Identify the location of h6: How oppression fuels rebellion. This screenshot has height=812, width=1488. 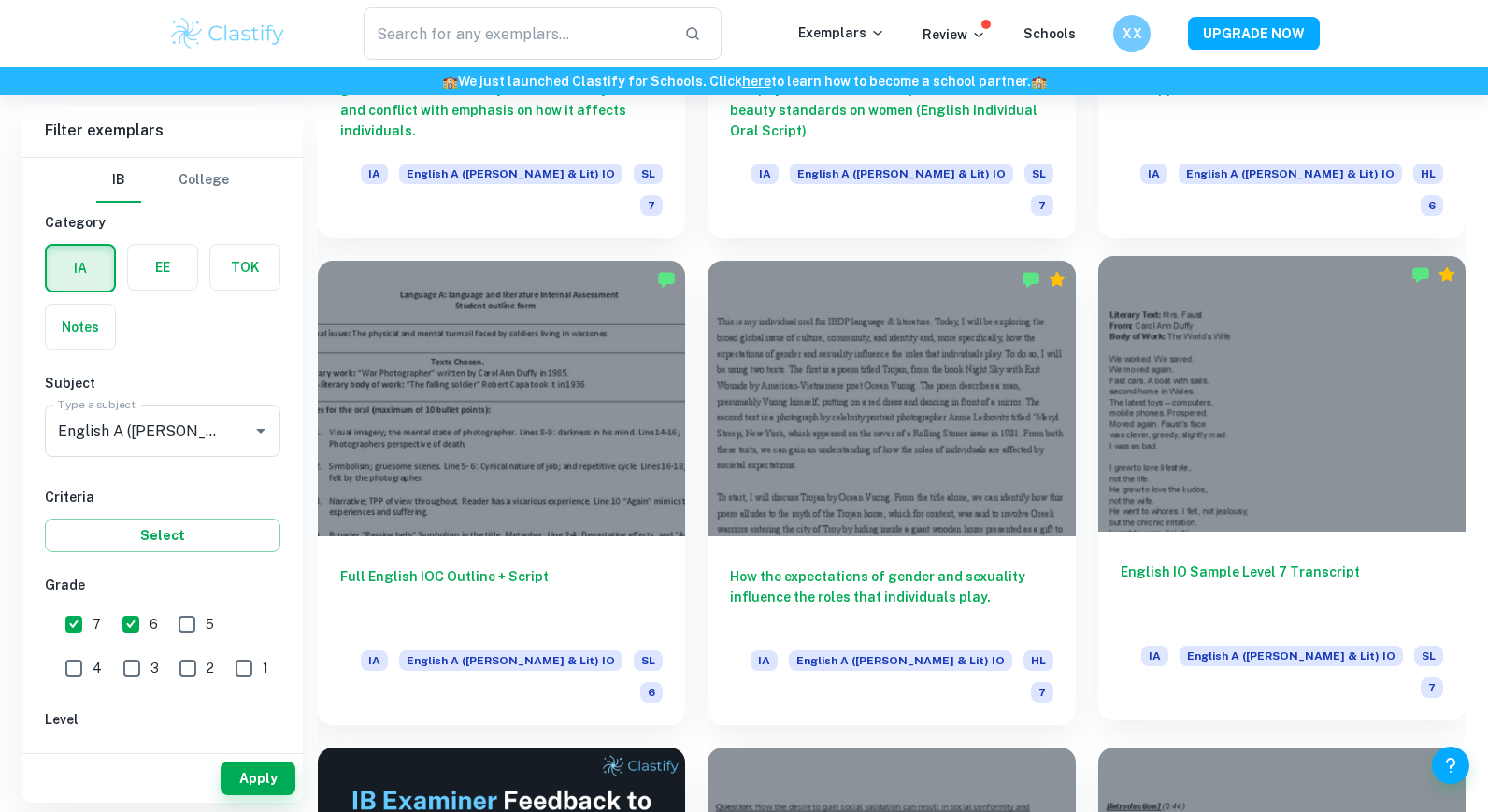
(1282, 110).